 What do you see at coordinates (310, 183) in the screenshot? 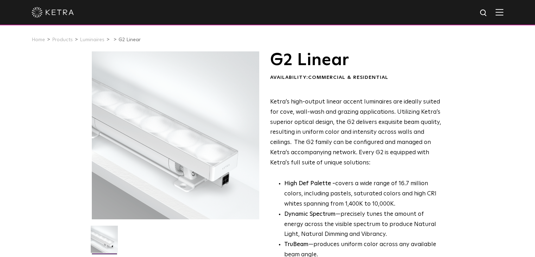
I see `strong: High Def Palette -` at bounding box center [310, 183].